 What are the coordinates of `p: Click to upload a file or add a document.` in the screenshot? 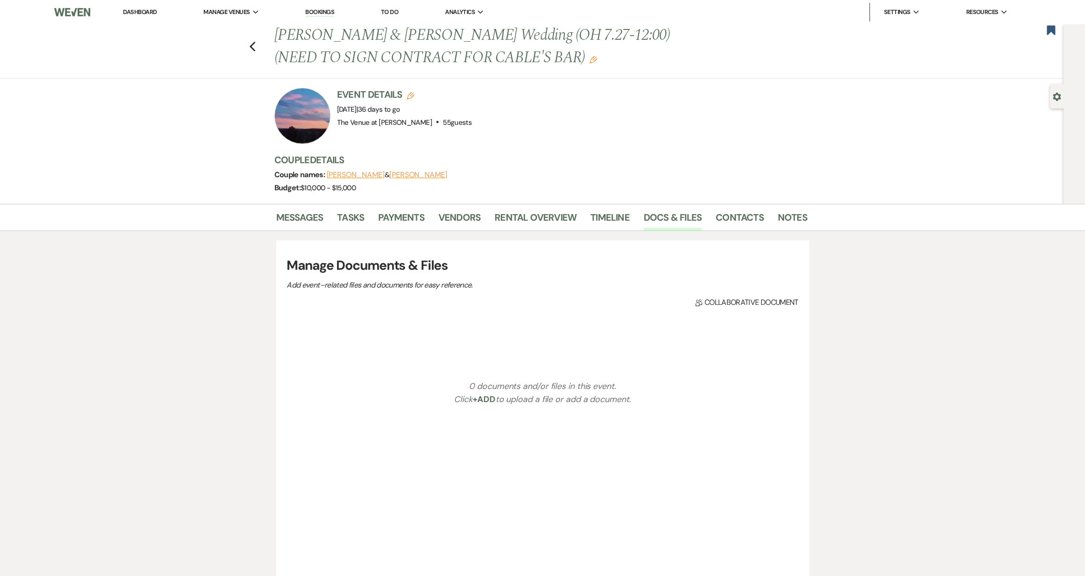 It's located at (542, 399).